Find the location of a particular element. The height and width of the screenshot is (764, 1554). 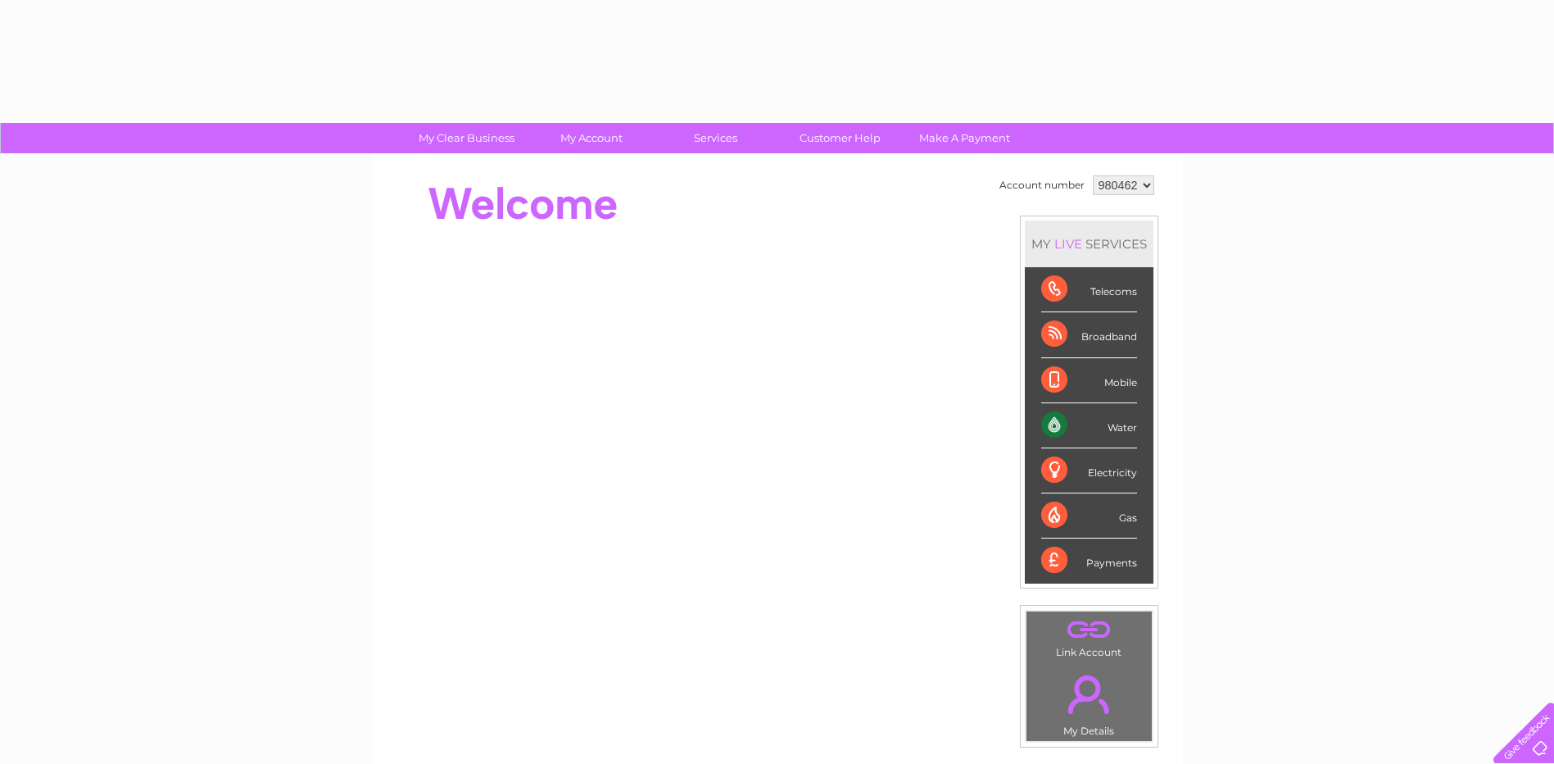

a: Customer Help is located at coordinates (840, 138).